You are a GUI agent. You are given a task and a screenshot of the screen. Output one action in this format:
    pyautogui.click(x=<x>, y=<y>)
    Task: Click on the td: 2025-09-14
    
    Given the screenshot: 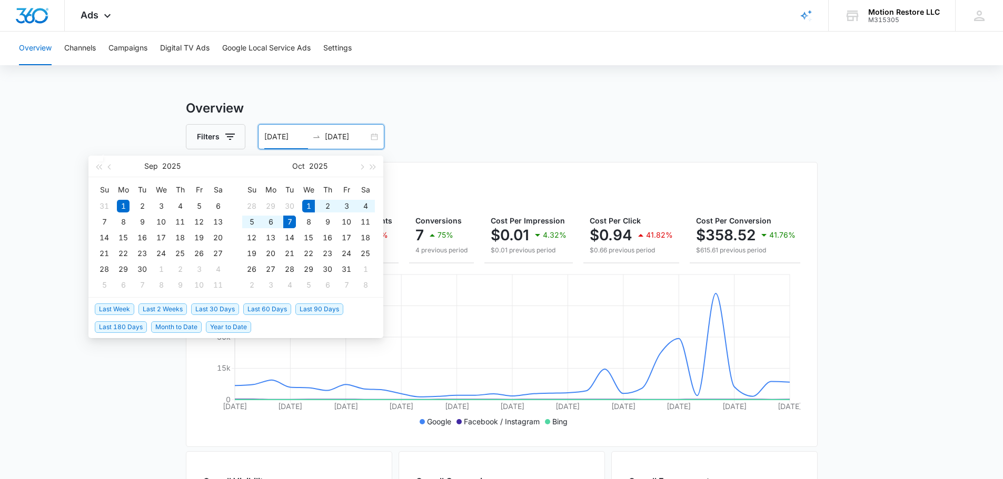 What is the action you would take?
    pyautogui.click(x=104, y=238)
    